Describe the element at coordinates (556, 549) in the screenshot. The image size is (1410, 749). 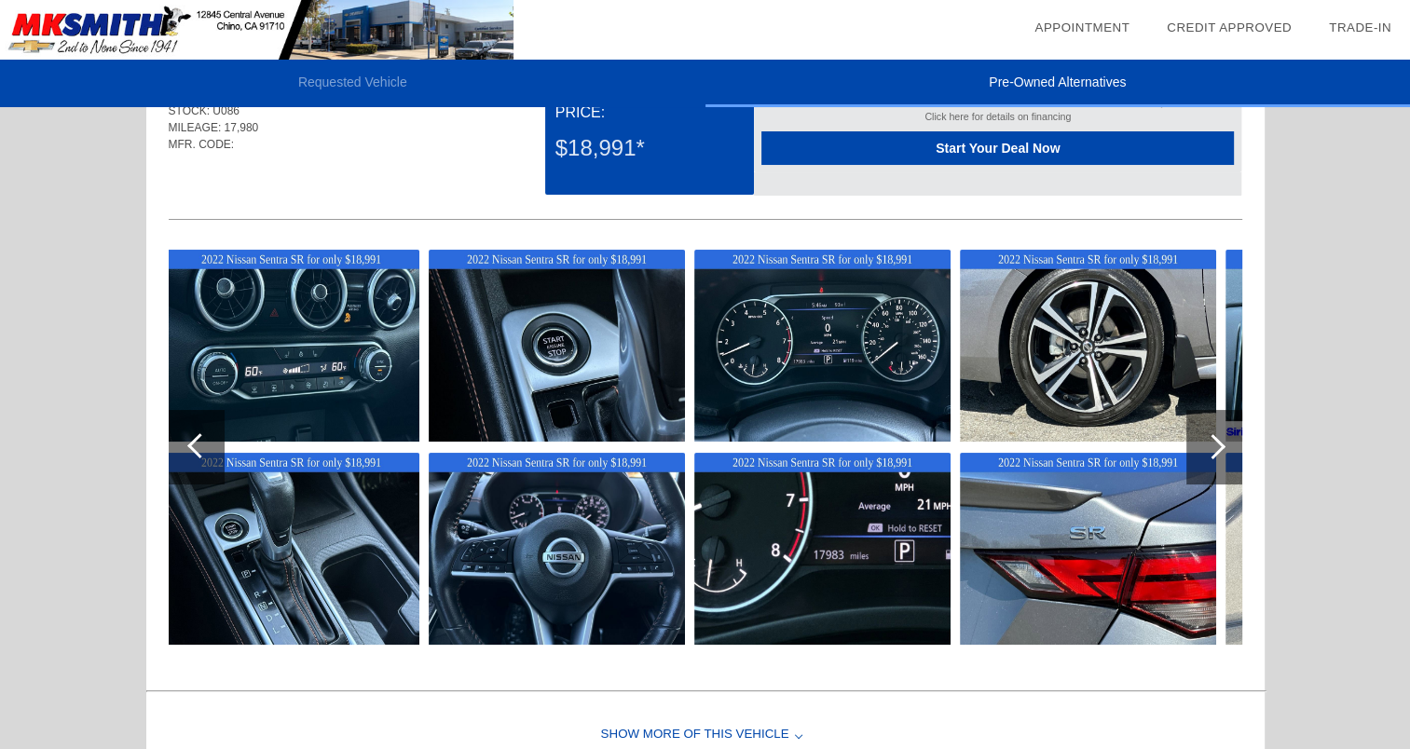
I see `img: 0f22a0a1fe638aa584383908198bc05b.jpg` at that location.